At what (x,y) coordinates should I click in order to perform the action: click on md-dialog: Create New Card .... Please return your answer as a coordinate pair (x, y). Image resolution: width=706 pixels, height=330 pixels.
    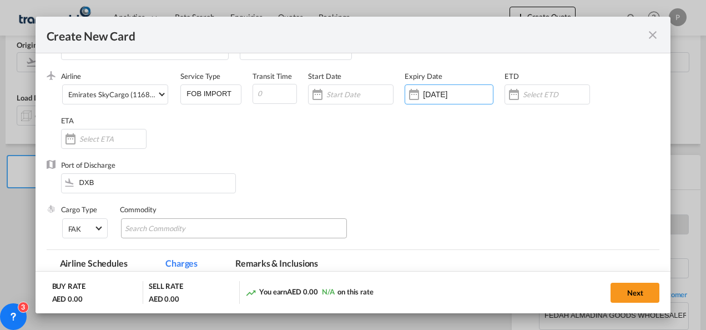
    Looking at the image, I should click on (353, 165).